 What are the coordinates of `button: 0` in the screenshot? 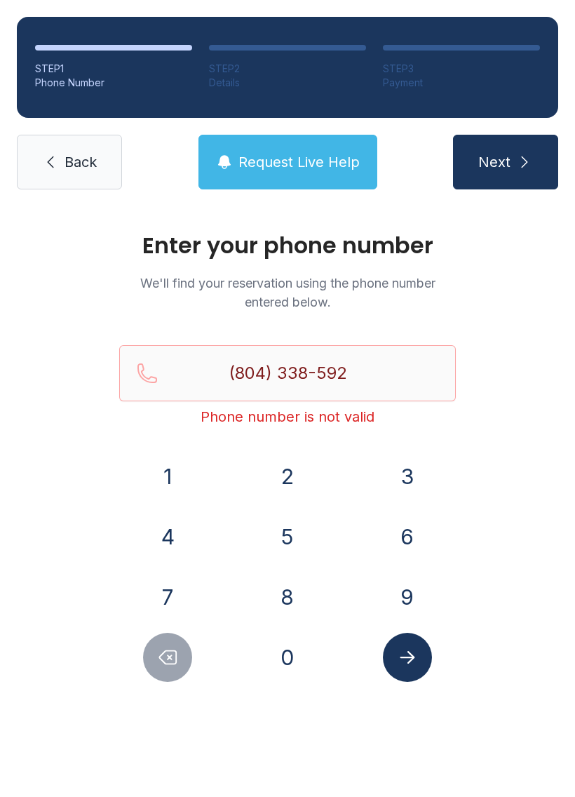 It's located at (287, 657).